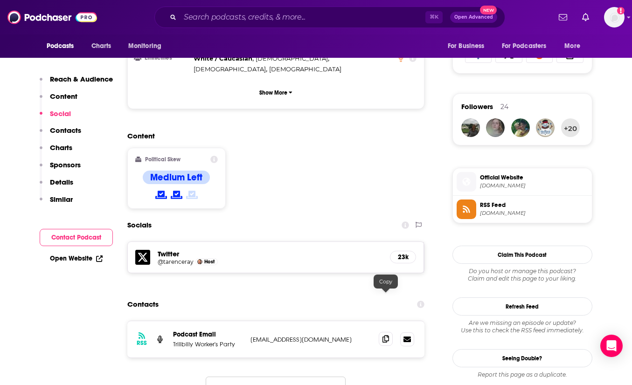 This screenshot has height=385, width=632. I want to click on button: Charts, so click(56, 152).